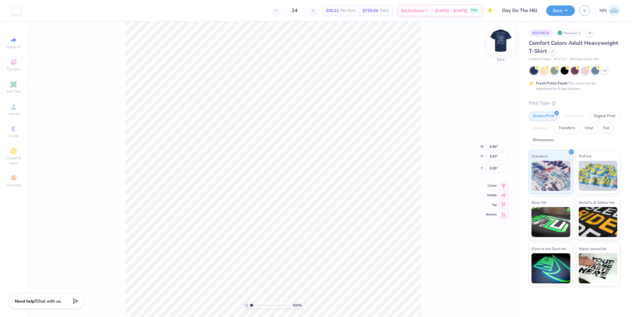 This screenshot has width=632, height=317. Describe the element at coordinates (610, 11) in the screenshot. I see `a: MN` at that location.